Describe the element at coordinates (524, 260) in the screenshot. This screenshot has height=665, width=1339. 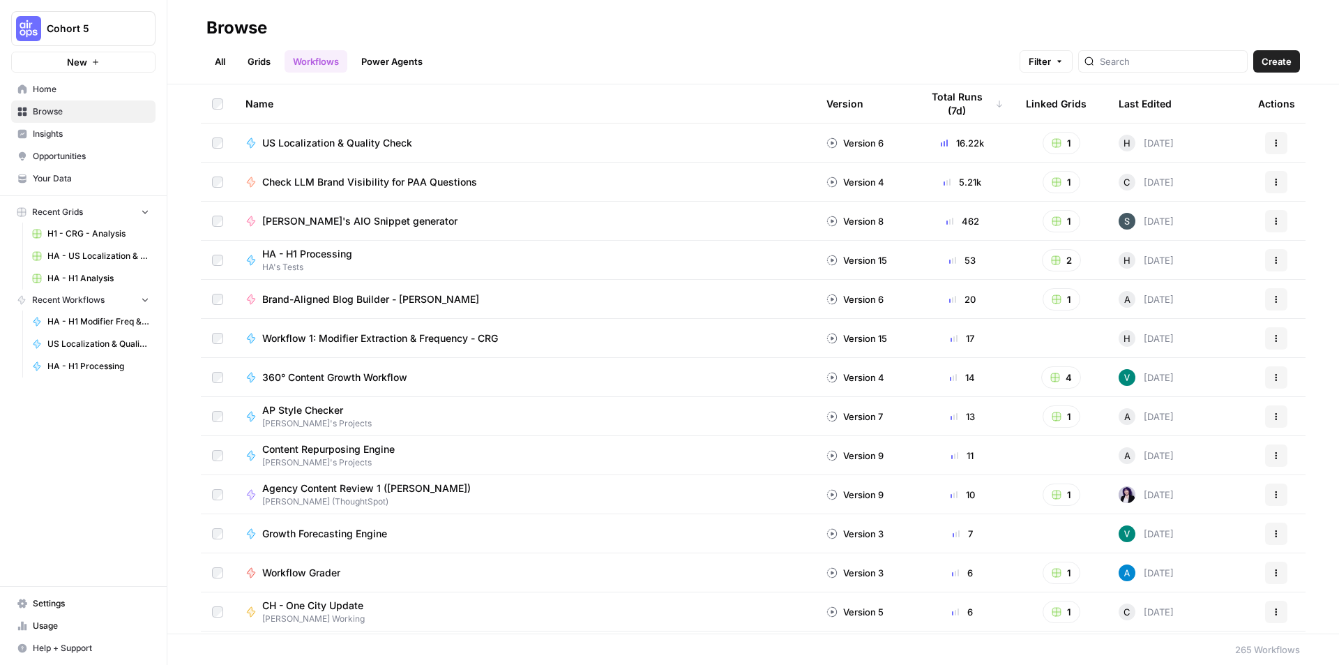
I see `a: HA - H1 ProcessingHA's Tests` at that location.